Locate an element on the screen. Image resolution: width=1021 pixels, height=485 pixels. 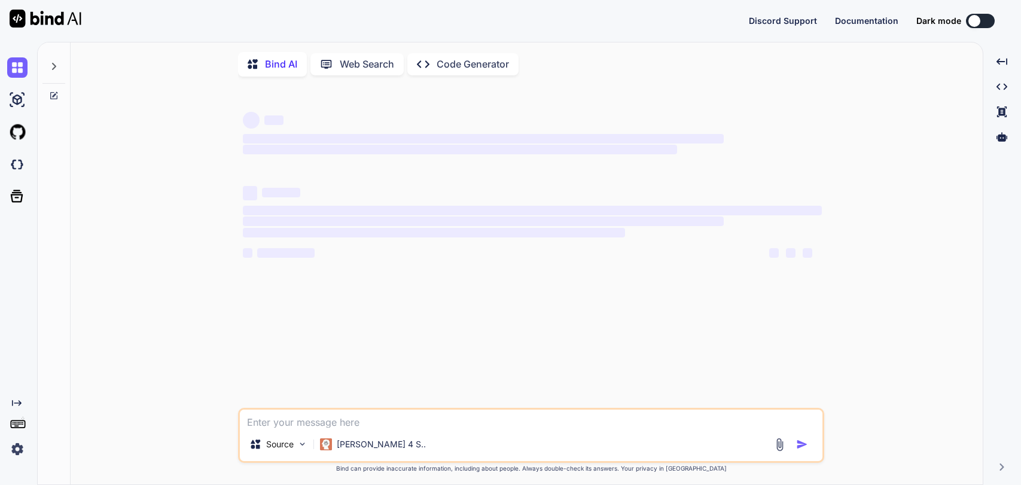
p: Source is located at coordinates (280, 444).